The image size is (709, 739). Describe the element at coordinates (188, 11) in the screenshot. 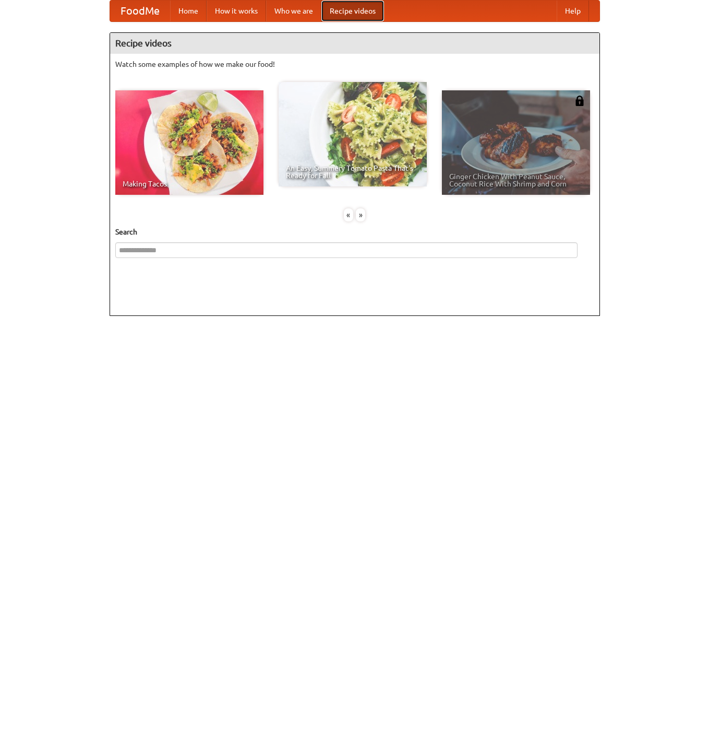

I see `a: Home` at that location.